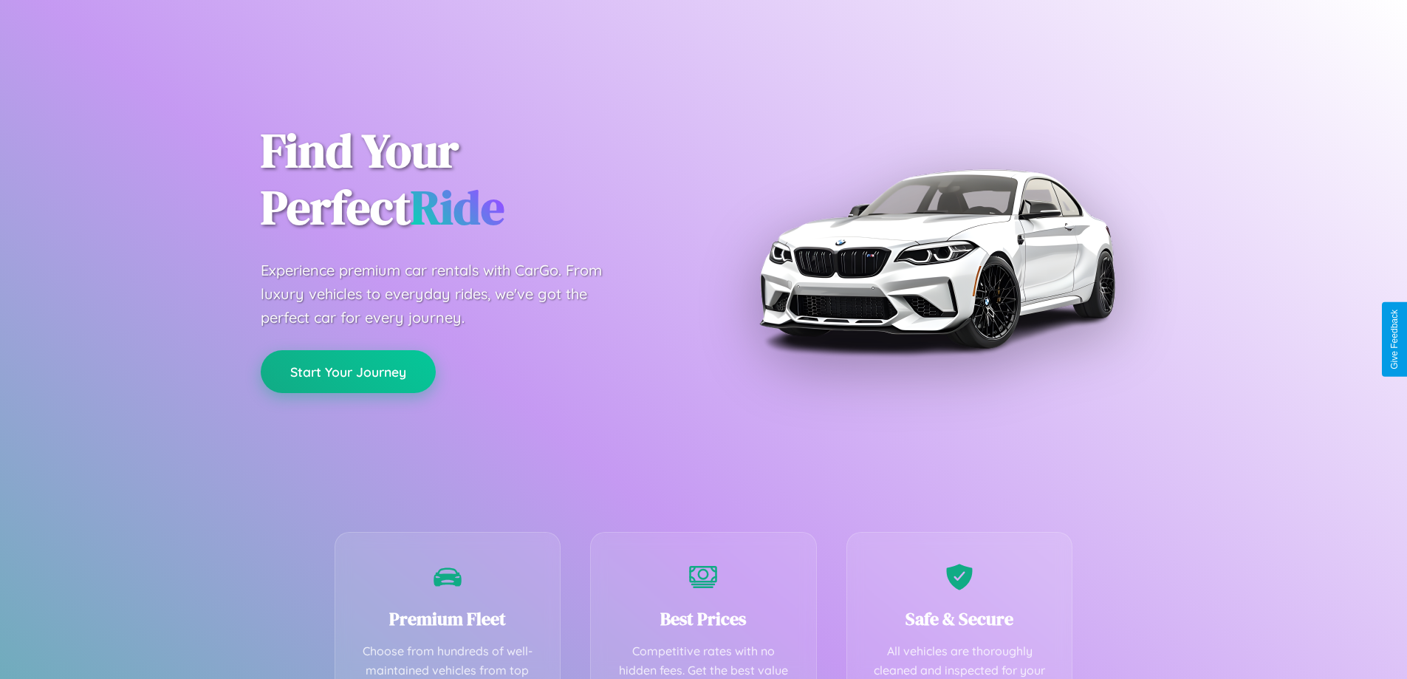  Describe the element at coordinates (471, 179) in the screenshot. I see `h1: Find Your Perfect` at that location.